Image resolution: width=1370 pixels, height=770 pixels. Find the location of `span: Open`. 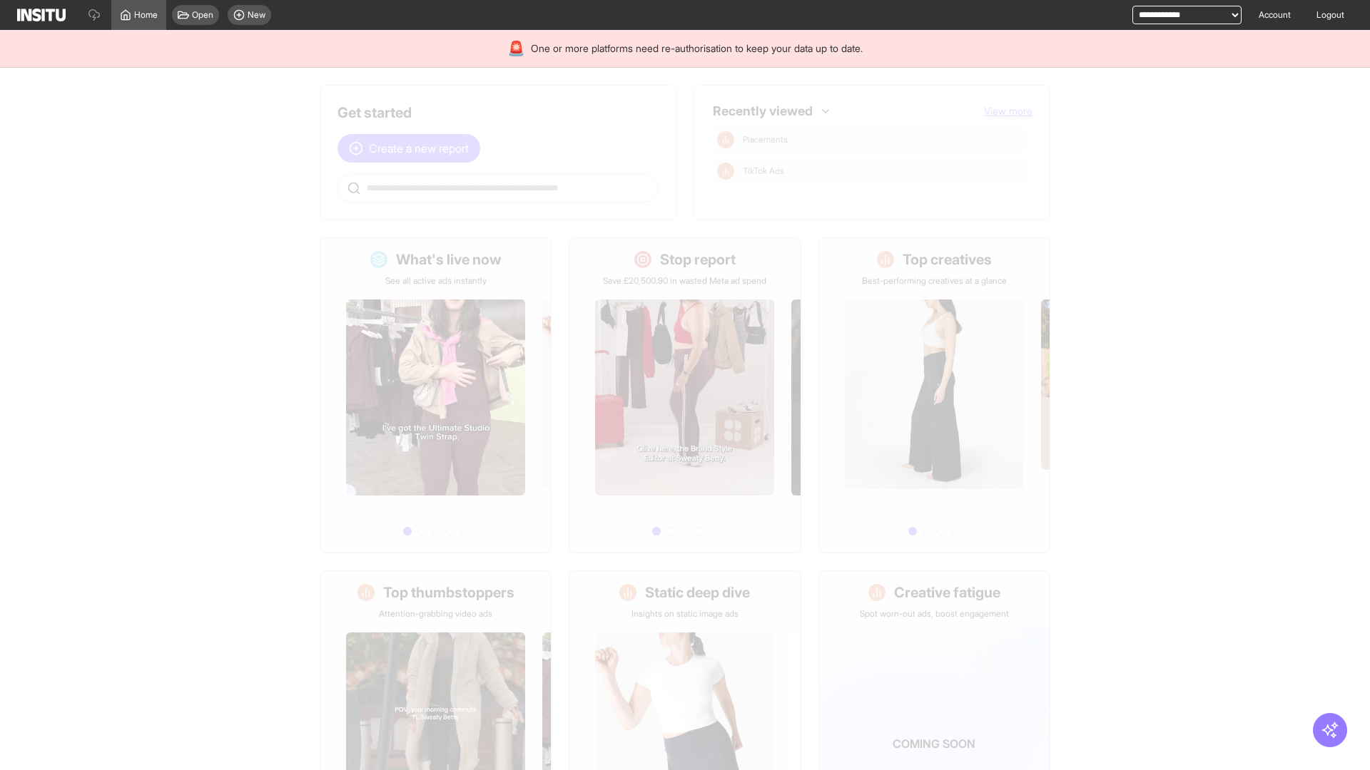

span: Open is located at coordinates (203, 15).